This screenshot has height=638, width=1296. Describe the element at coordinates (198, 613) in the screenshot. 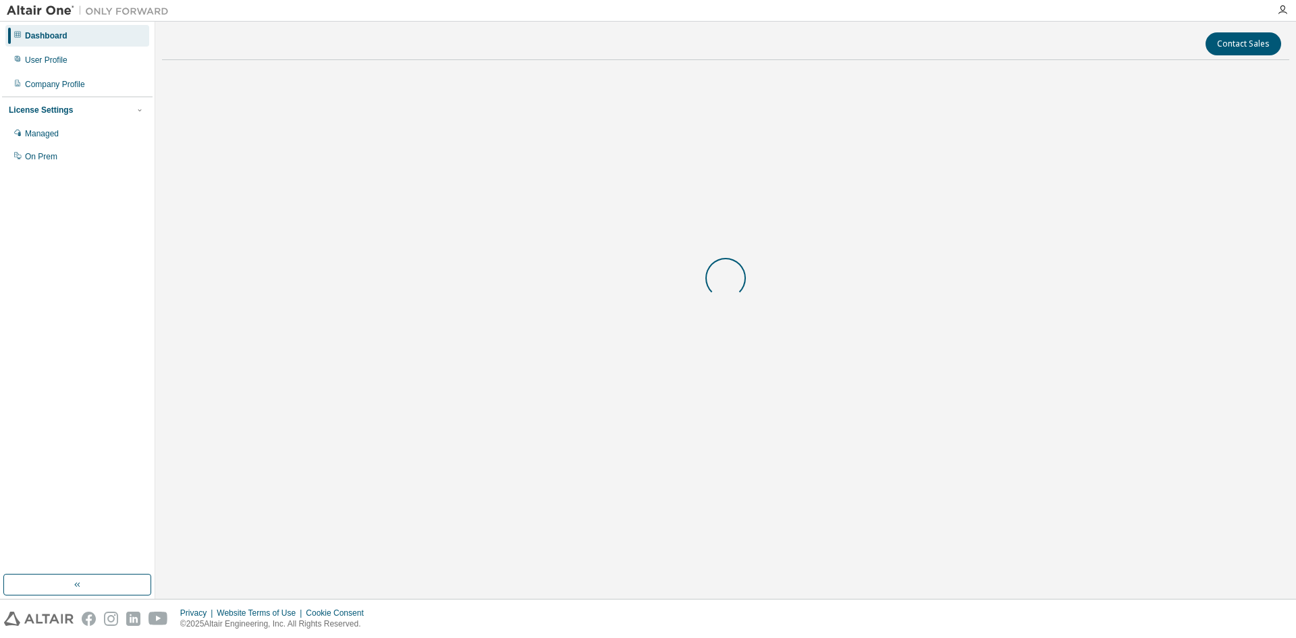

I see `div: Privacy` at that location.